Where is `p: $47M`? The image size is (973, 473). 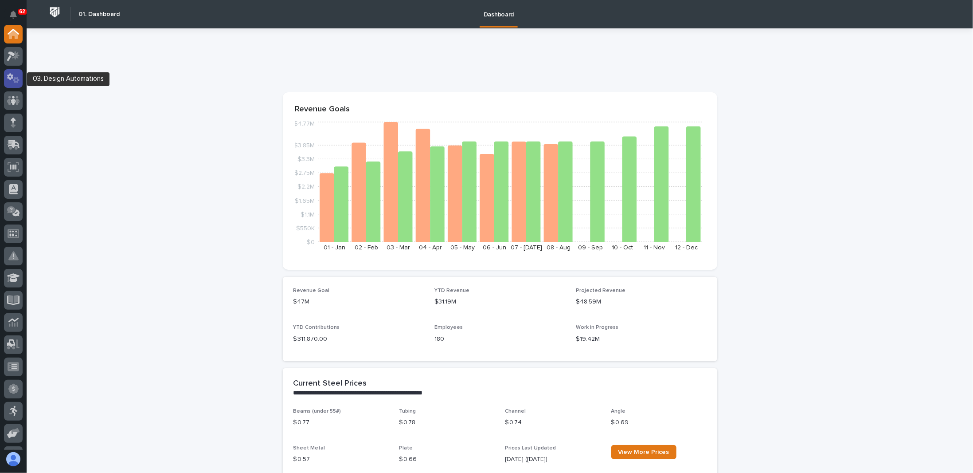
p: $47M is located at coordinates (359, 302).